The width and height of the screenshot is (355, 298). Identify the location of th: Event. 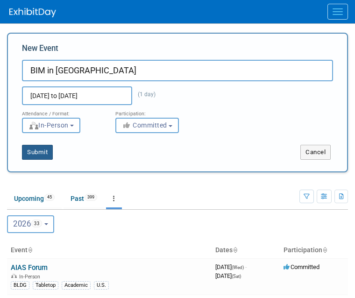
(109, 250).